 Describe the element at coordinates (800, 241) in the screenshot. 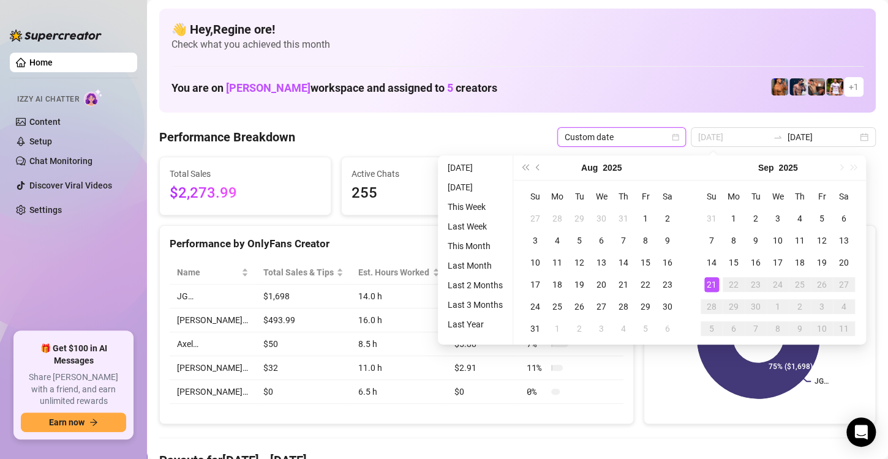

I see `td: 2025-09-11` at that location.